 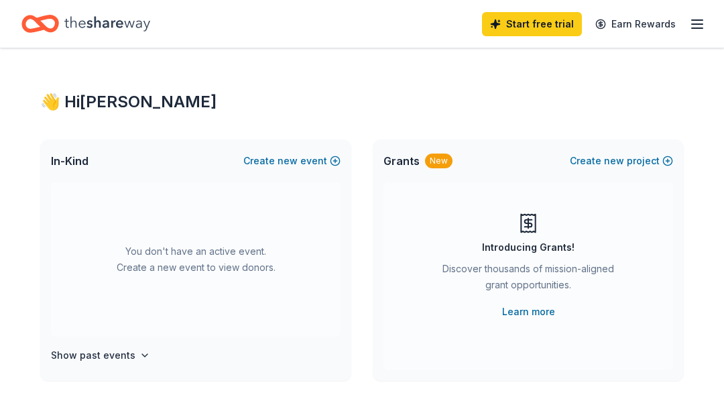 What do you see at coordinates (528, 247) in the screenshot?
I see `div: Introducing Grants!` at bounding box center [528, 247].